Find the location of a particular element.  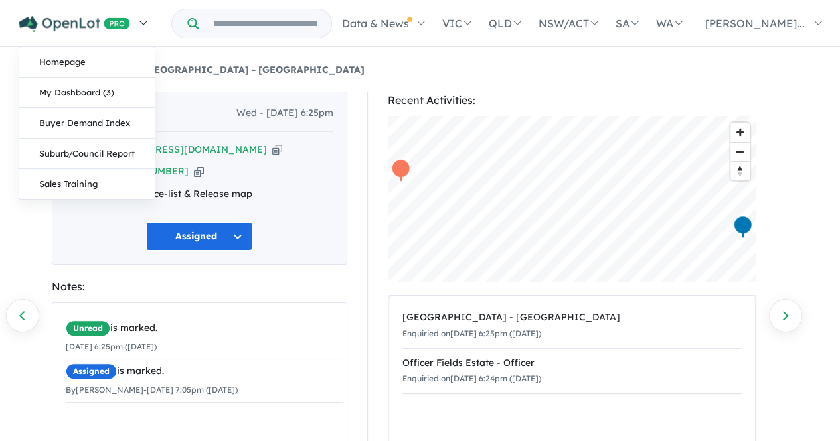

button: Reset bearing to north is located at coordinates (740, 171).